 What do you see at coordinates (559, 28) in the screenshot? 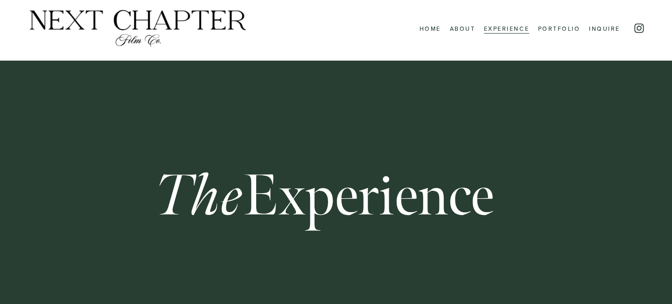
I see `a: Portfolio` at bounding box center [559, 28].